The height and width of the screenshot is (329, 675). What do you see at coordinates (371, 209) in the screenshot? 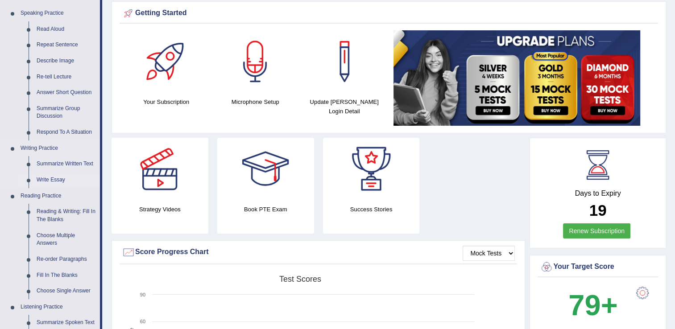
I see `h4: Success Stories` at bounding box center [371, 209].